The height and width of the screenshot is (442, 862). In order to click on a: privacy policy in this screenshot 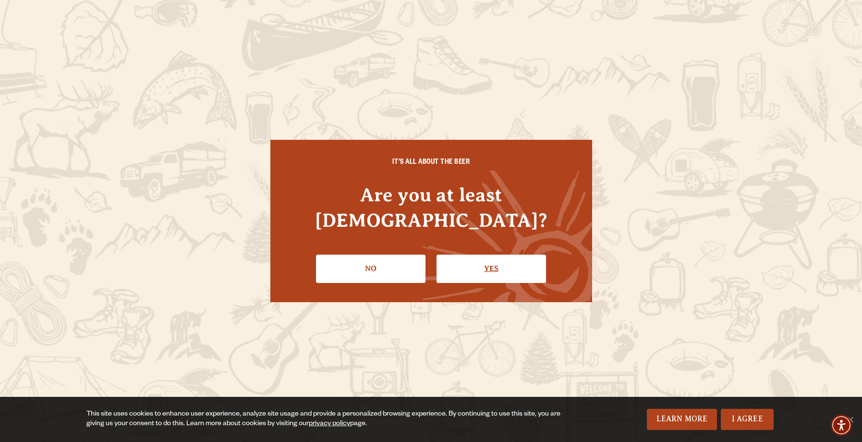, I will do `click(329, 424)`.